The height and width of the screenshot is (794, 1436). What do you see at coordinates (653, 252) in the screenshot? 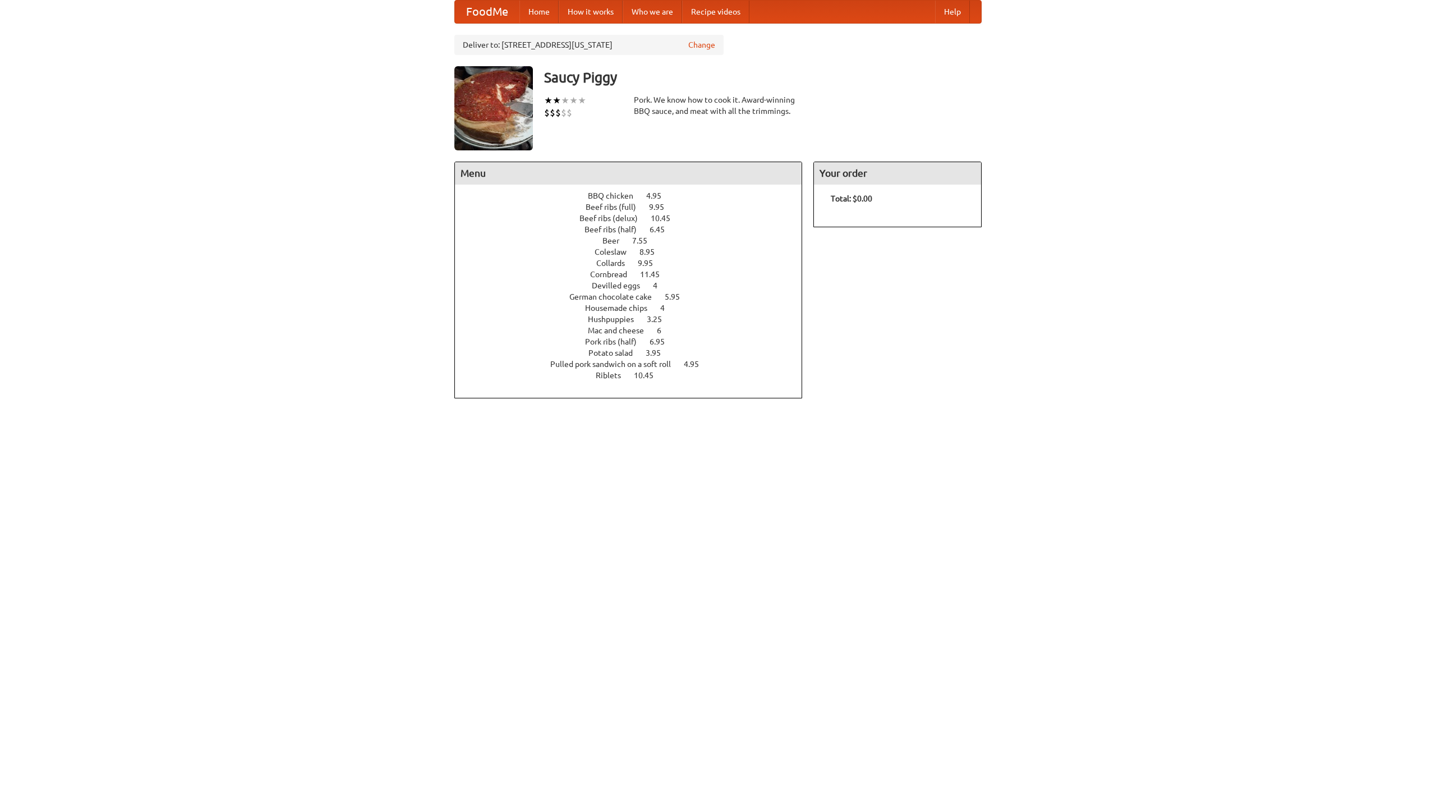
I see `span: 8.95` at bounding box center [653, 252].